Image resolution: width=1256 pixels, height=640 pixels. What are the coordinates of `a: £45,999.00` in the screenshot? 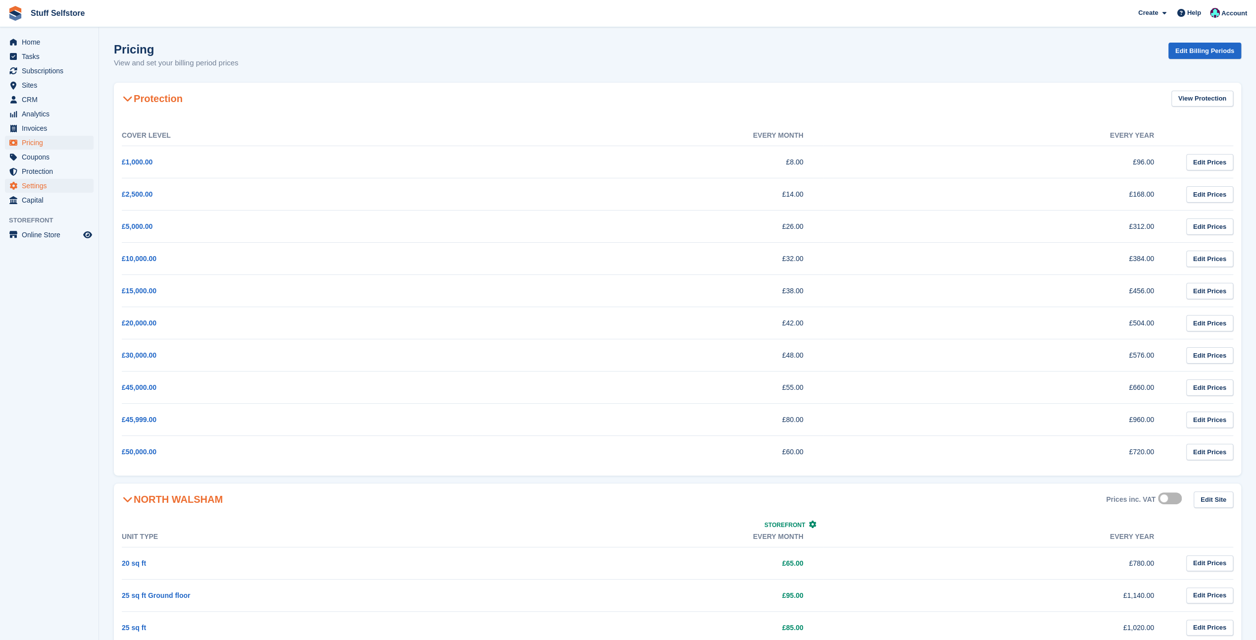 It's located at (139, 419).